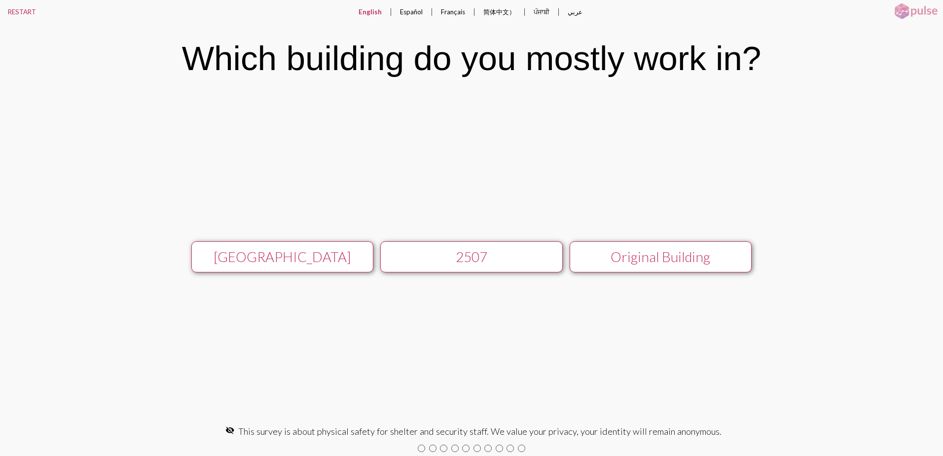  Describe the element at coordinates (660, 256) in the screenshot. I see `div: Original Building` at that location.